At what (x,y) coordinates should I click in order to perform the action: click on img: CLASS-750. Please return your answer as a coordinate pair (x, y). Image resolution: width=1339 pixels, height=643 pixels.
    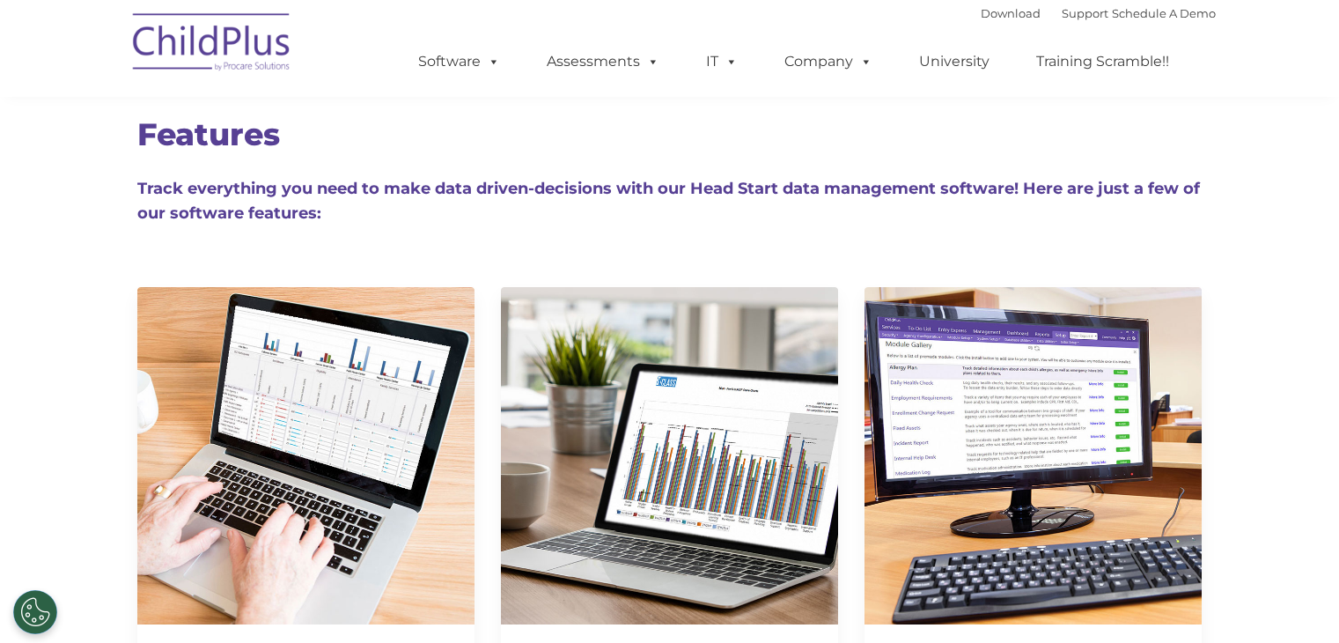
    Looking at the image, I should click on (669, 455).